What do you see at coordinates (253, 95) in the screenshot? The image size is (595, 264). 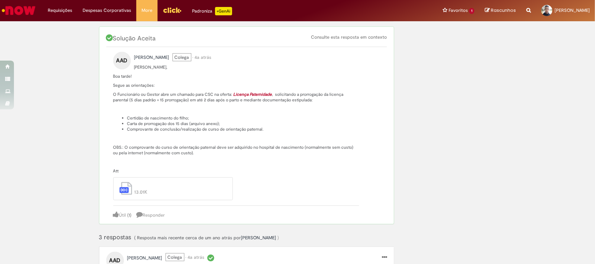 I see `a: Licença Paternidade` at bounding box center [253, 95].